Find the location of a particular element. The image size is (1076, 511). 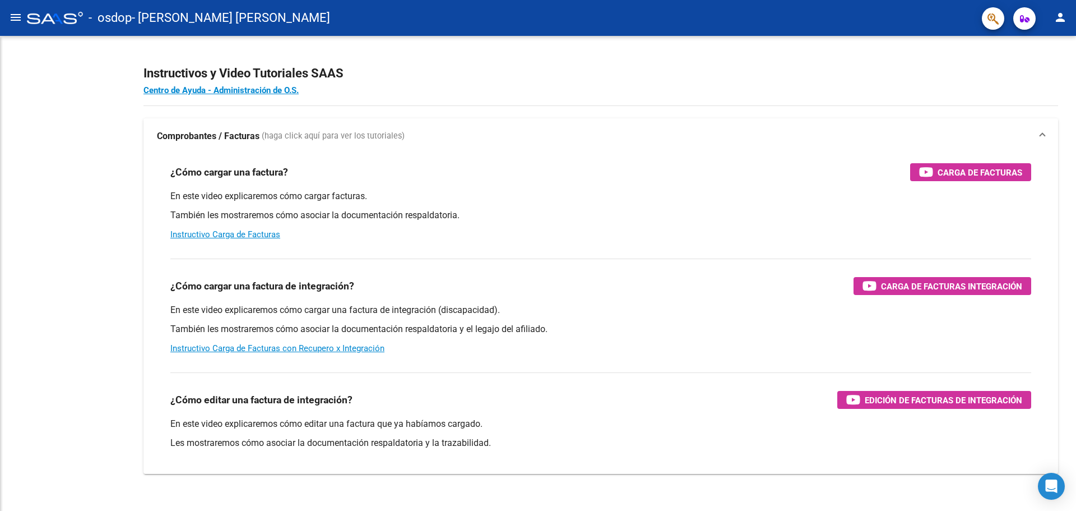

p: En este video explicaremos cómo editar una factura que ya habíamos cargado. is located at coordinates (601, 424).